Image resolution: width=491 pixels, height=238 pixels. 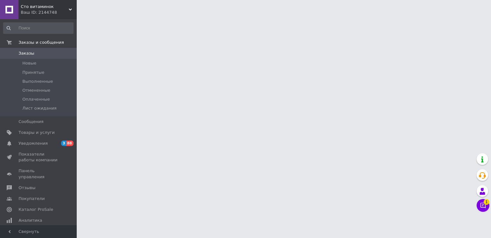 I want to click on span: Отмененные, so click(x=36, y=90).